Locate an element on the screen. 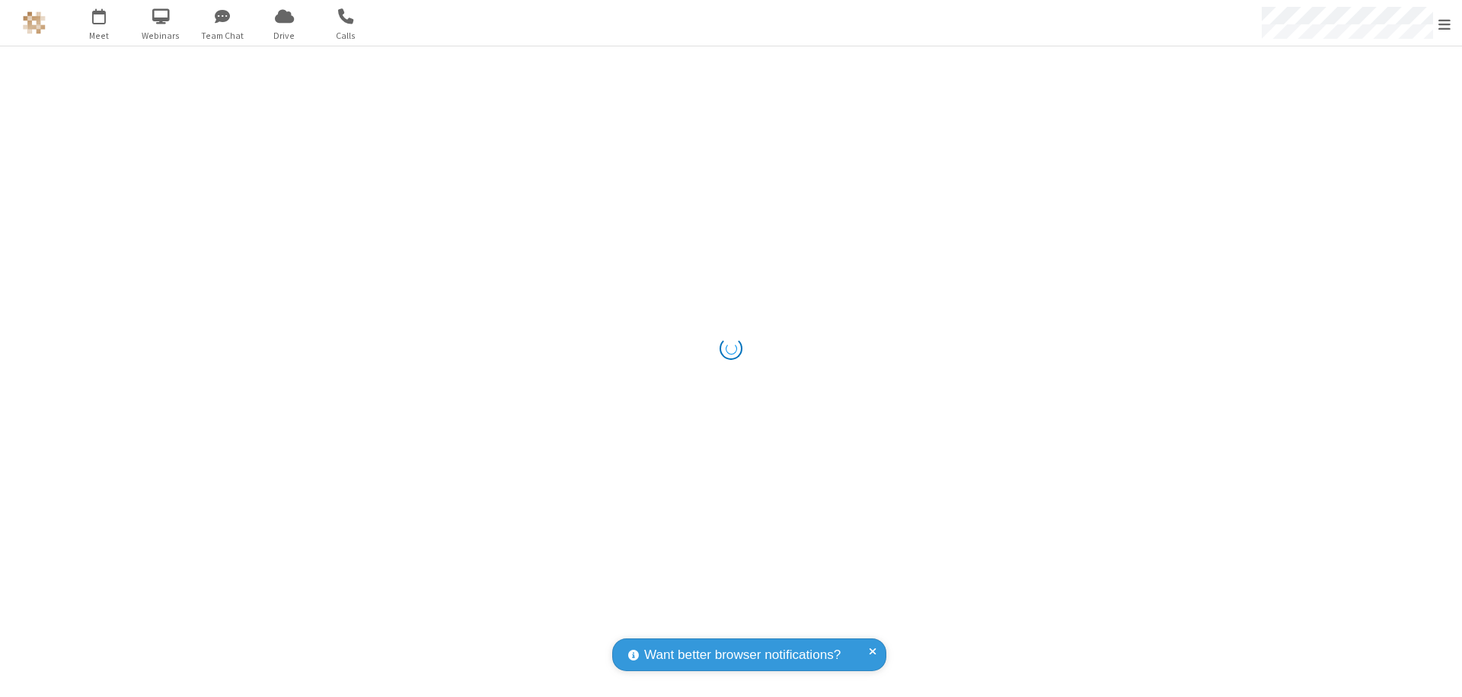 This screenshot has height=697, width=1462. span: Webinars is located at coordinates (161, 36).